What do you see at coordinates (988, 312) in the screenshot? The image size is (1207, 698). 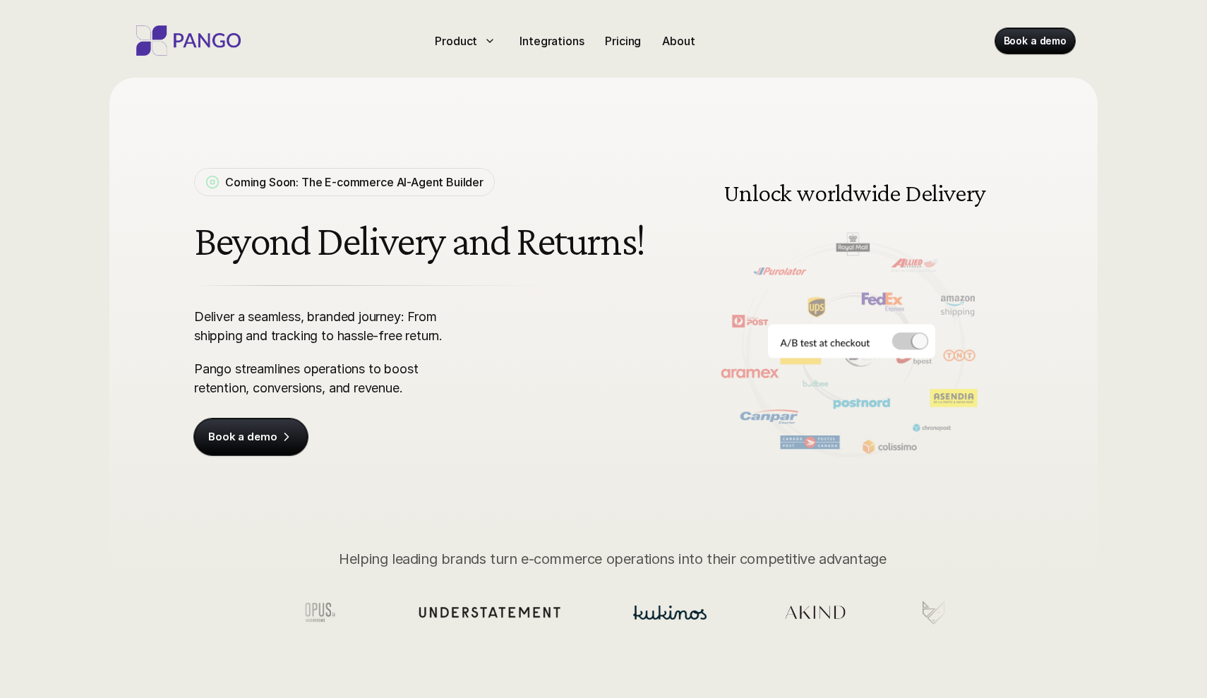 I see `img: Next Arrow` at bounding box center [988, 312].